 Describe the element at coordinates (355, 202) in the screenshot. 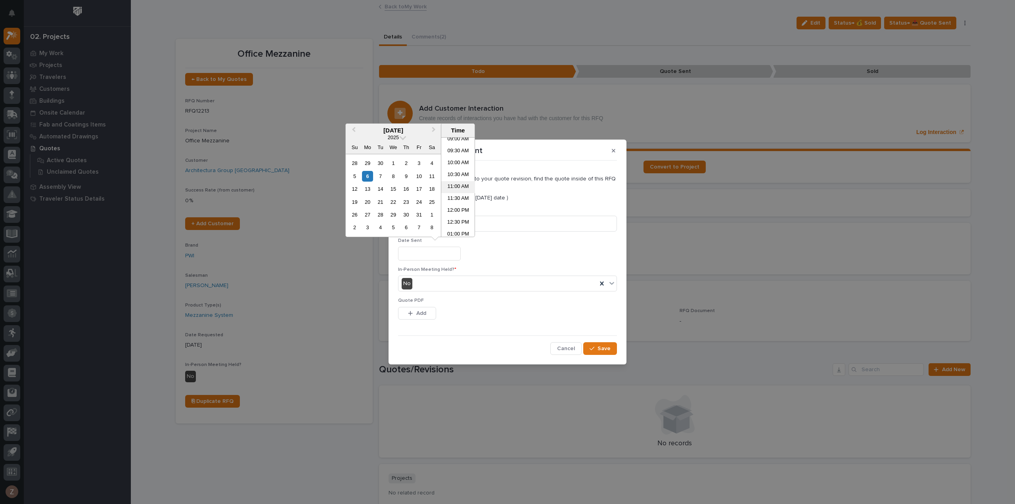

I see `div: Choose Sunday, October 19th, 2025` at that location.